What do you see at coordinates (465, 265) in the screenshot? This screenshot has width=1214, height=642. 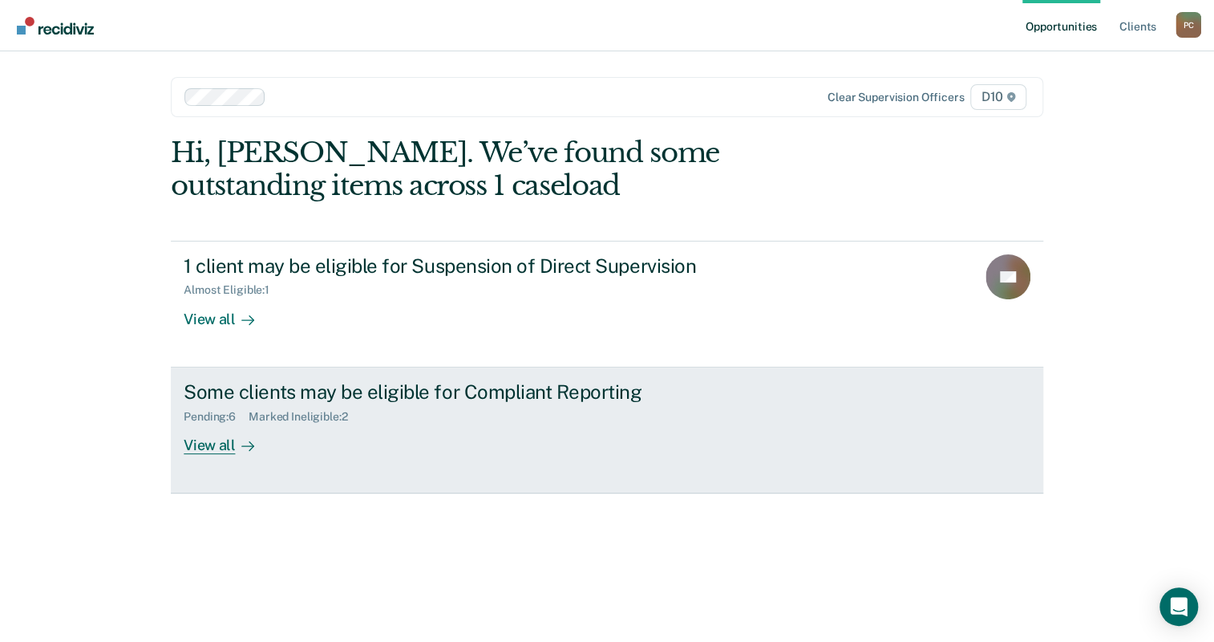 I see `div: 1 client may be eligible for Suspension of Direct Supervision` at bounding box center [465, 265].